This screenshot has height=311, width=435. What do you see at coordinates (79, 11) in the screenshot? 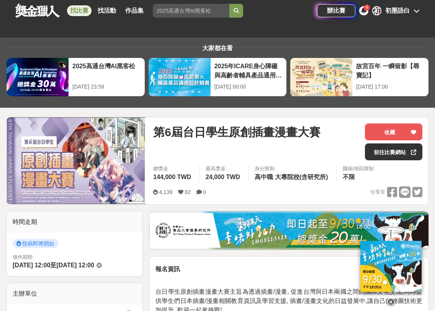
I see `a: 找比賽` at bounding box center [79, 11].